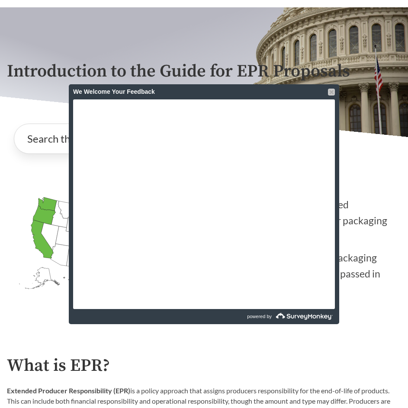 The height and width of the screenshot is (408, 408). I want to click on span: powered by, so click(259, 317).